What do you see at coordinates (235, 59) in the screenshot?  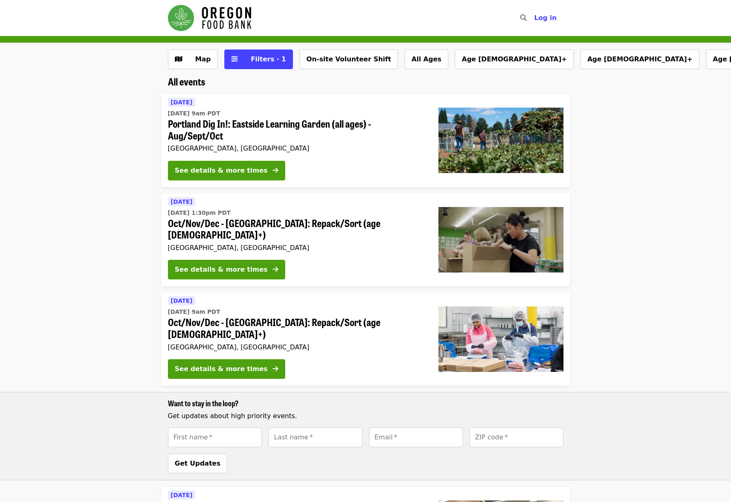 I see `i: sliders-h icon` at bounding box center [235, 59].